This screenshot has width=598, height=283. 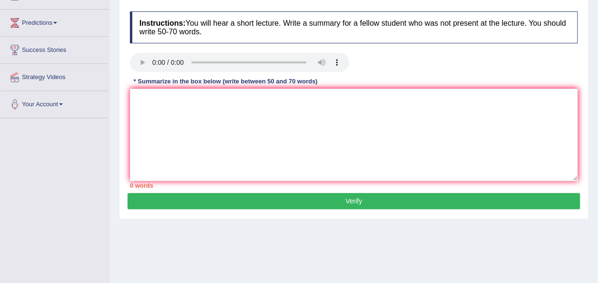 What do you see at coordinates (354, 201) in the screenshot?
I see `button: Verify` at bounding box center [354, 201].